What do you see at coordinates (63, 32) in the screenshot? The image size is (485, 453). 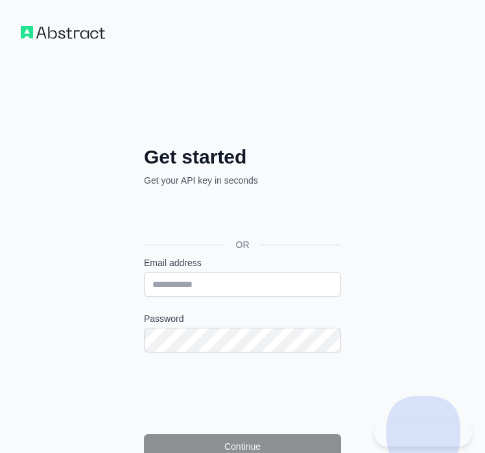 I see `img: Workflow` at bounding box center [63, 32].